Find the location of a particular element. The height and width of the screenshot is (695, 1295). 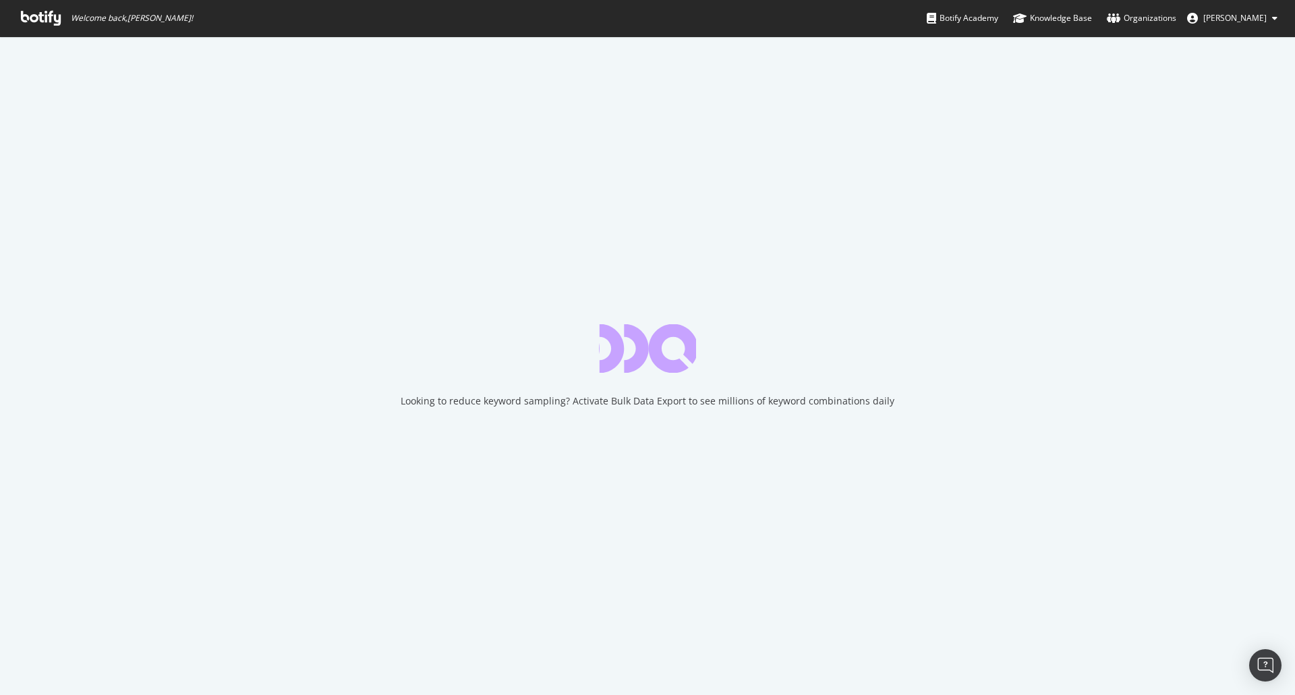

div: animation is located at coordinates (647, 349).